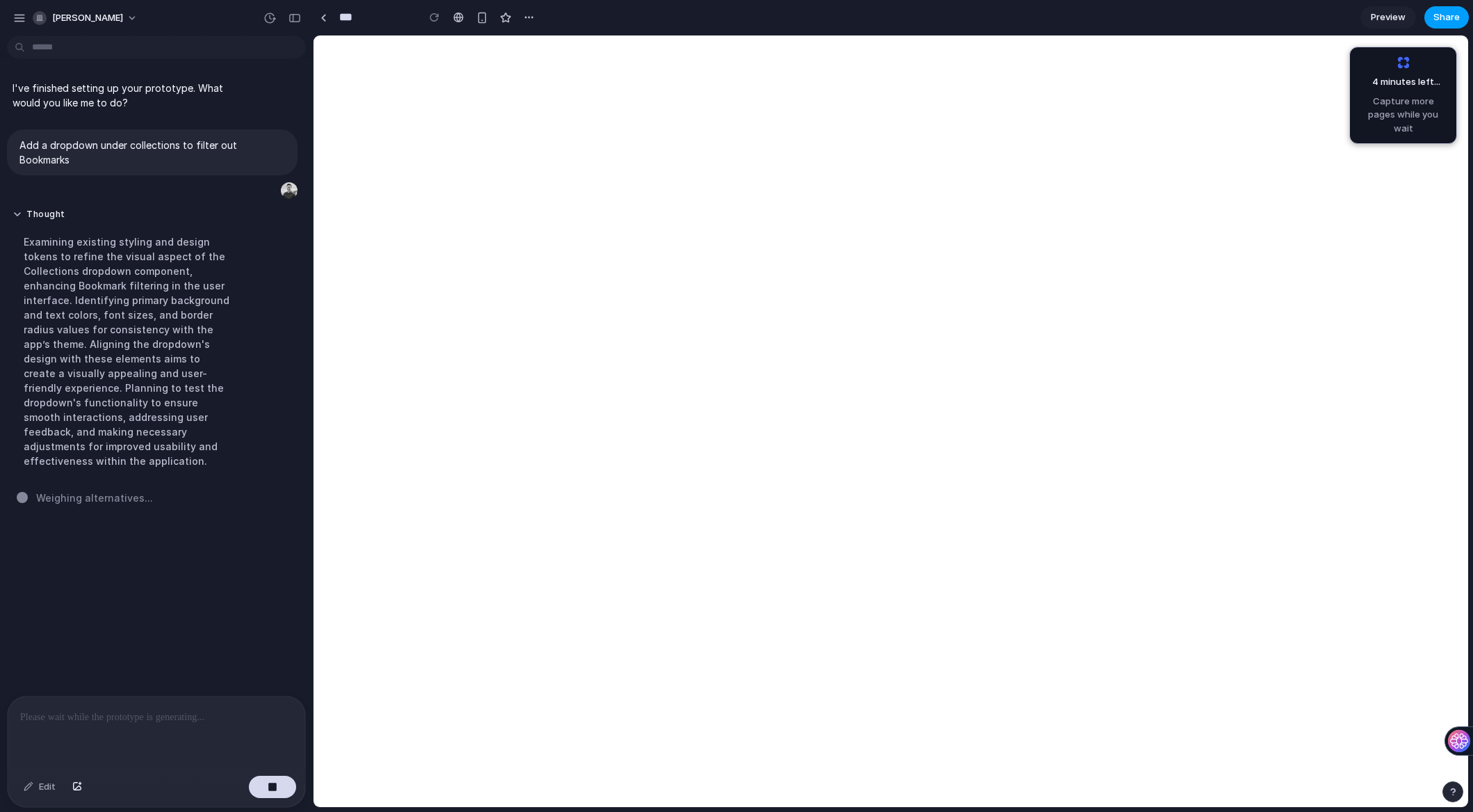 The height and width of the screenshot is (812, 1473). What do you see at coordinates (1388, 18) in the screenshot?
I see `span: Preview` at bounding box center [1388, 18].